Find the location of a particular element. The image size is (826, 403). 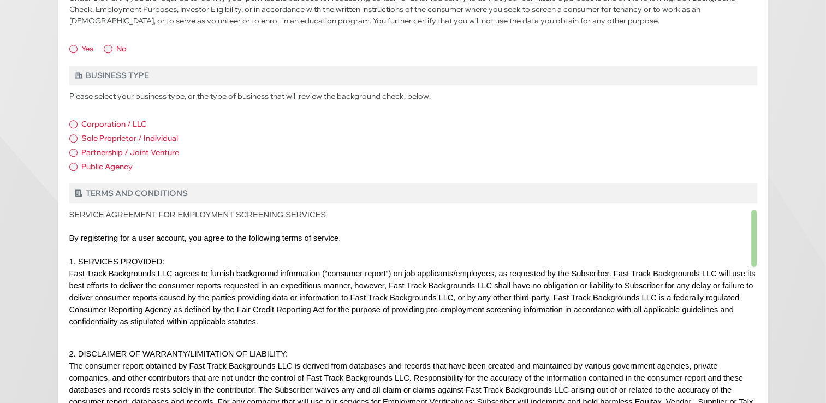

span: 1. SERVICES PROVIDED: is located at coordinates (117, 261).